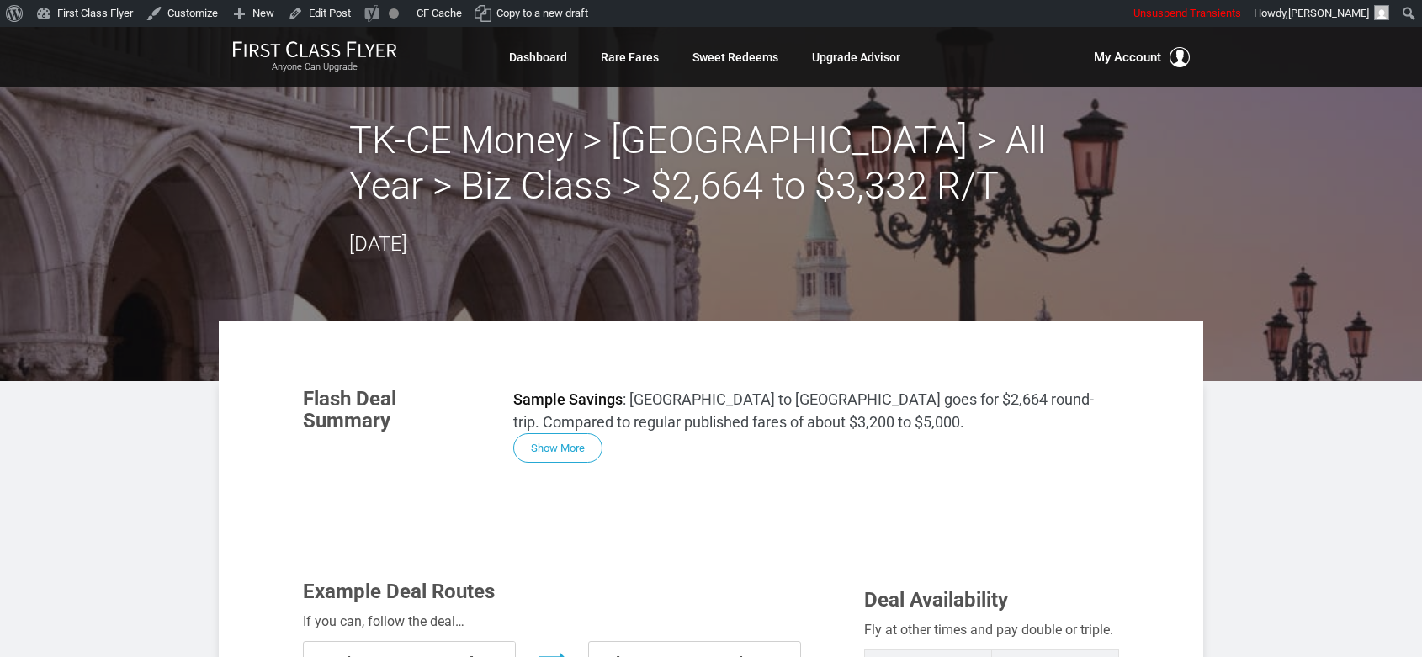 The width and height of the screenshot is (1422, 657). Describe the element at coordinates (558, 448) in the screenshot. I see `button: Show More` at that location.